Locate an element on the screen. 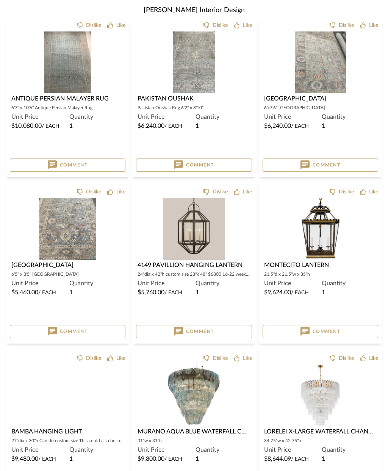  span: $8,644.09 is located at coordinates (277, 459).